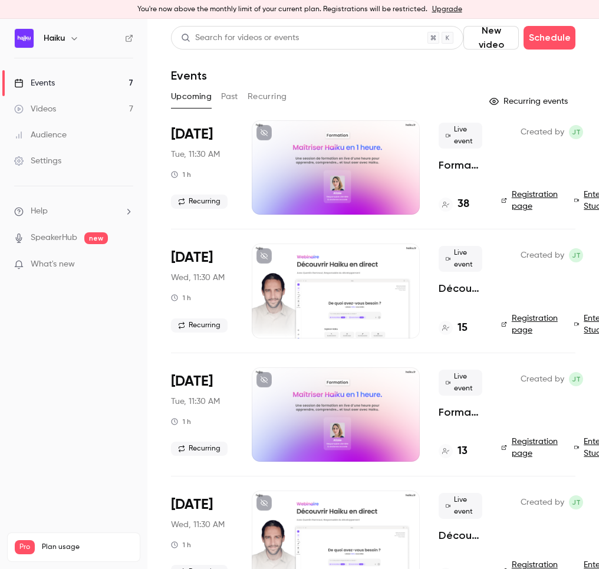 This screenshot has height=569, width=599. Describe the element at coordinates (39, 211) in the screenshot. I see `span: Help` at that location.